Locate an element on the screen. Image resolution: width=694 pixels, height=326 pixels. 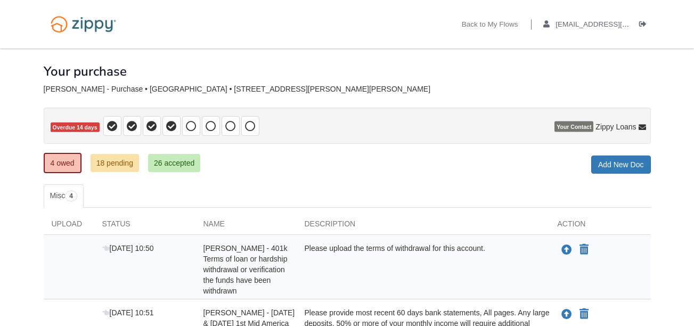
span: Overdue 14 days is located at coordinates (75, 127).